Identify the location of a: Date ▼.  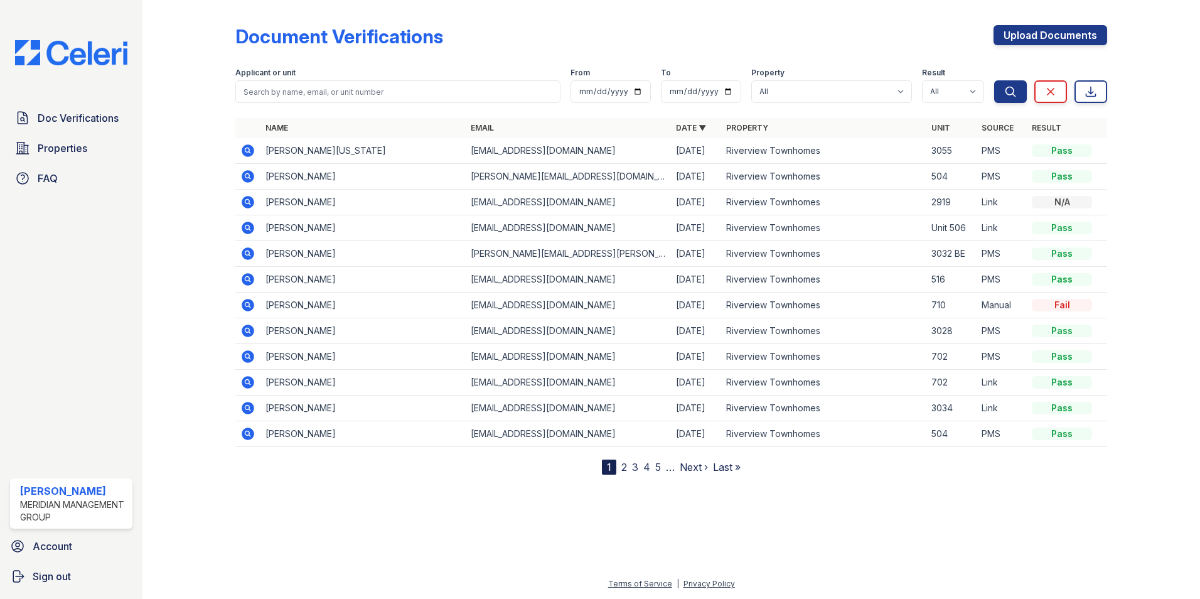
(691, 127).